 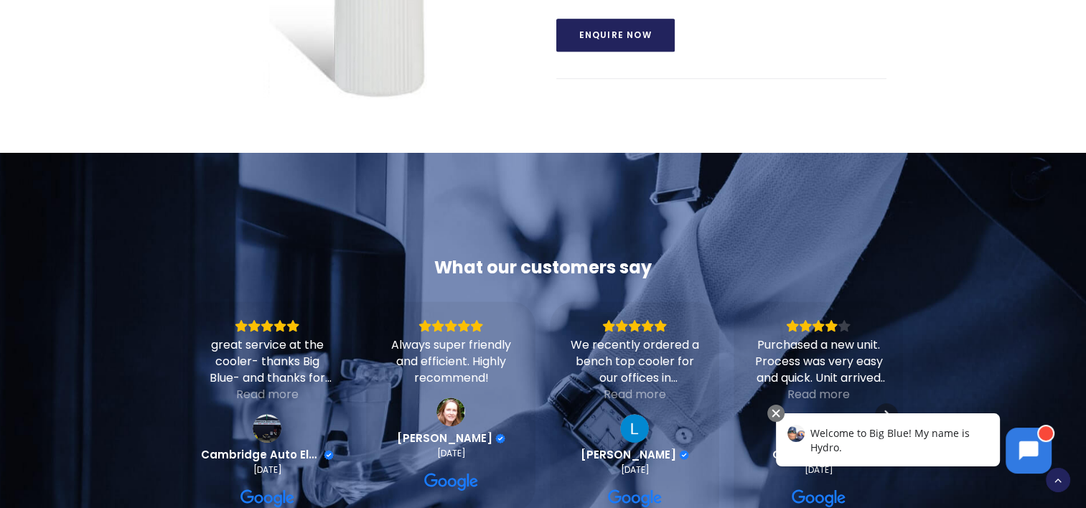 I want to click on span: Welcome to Big Blue! My name is Hydro., so click(x=129, y=38).